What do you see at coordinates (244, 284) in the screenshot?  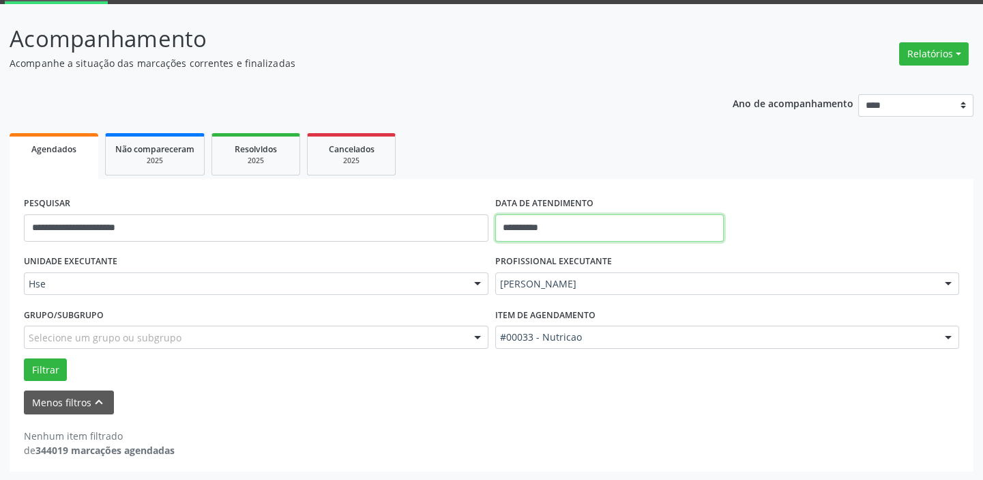 I see `span: Hse` at bounding box center [244, 284].